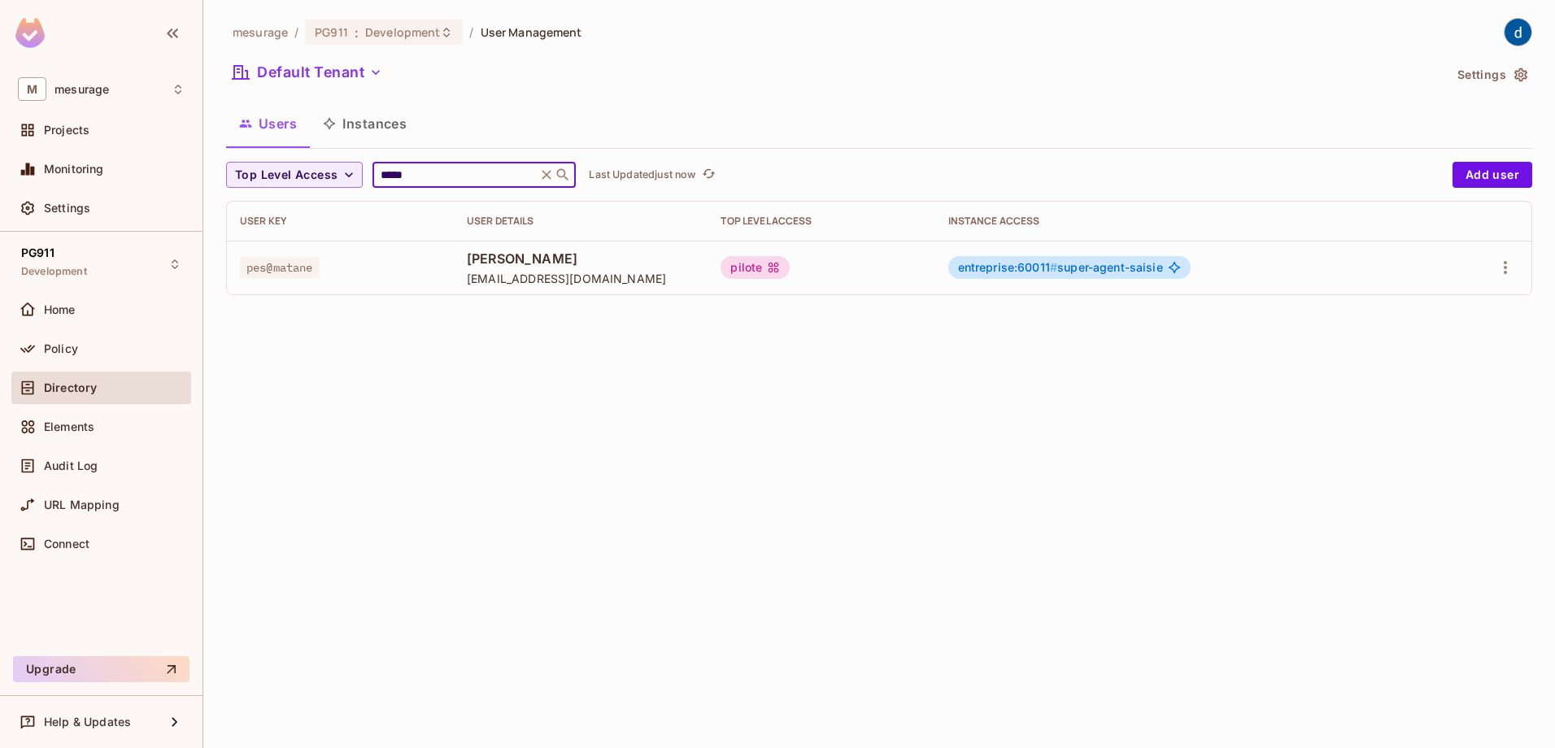  What do you see at coordinates (30, 33) in the screenshot?
I see `img: SReyMgAAAABJRU5ErkJggg==` at bounding box center [30, 33].